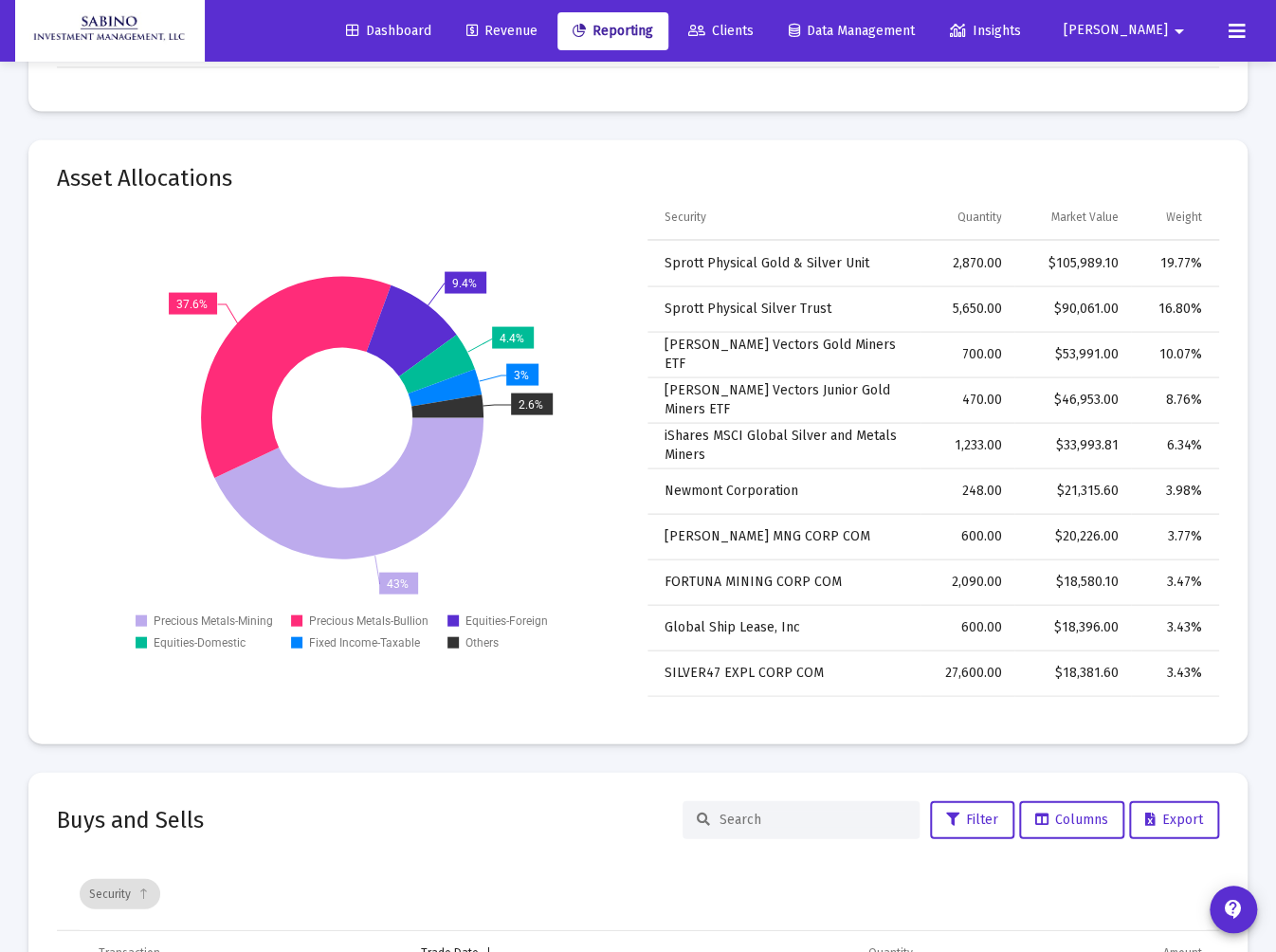 The image size is (1276, 952). What do you see at coordinates (388, 32) in the screenshot?
I see `a: Dashboard` at bounding box center [388, 32].